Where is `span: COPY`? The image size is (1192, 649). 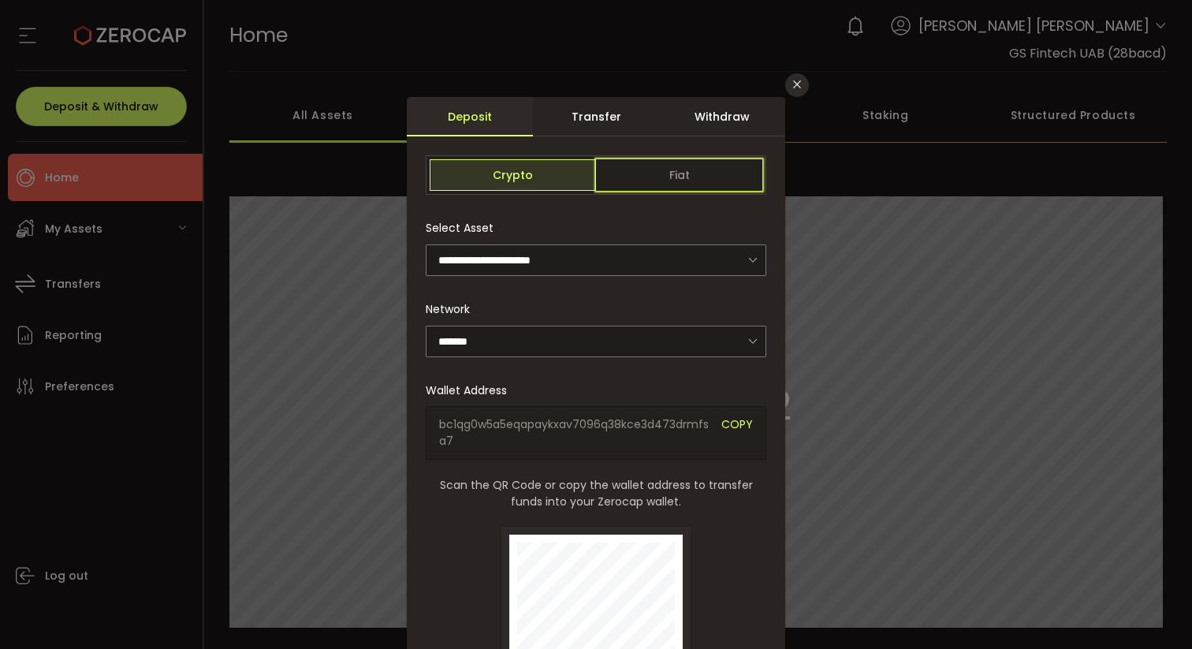 span: COPY is located at coordinates (737, 433).